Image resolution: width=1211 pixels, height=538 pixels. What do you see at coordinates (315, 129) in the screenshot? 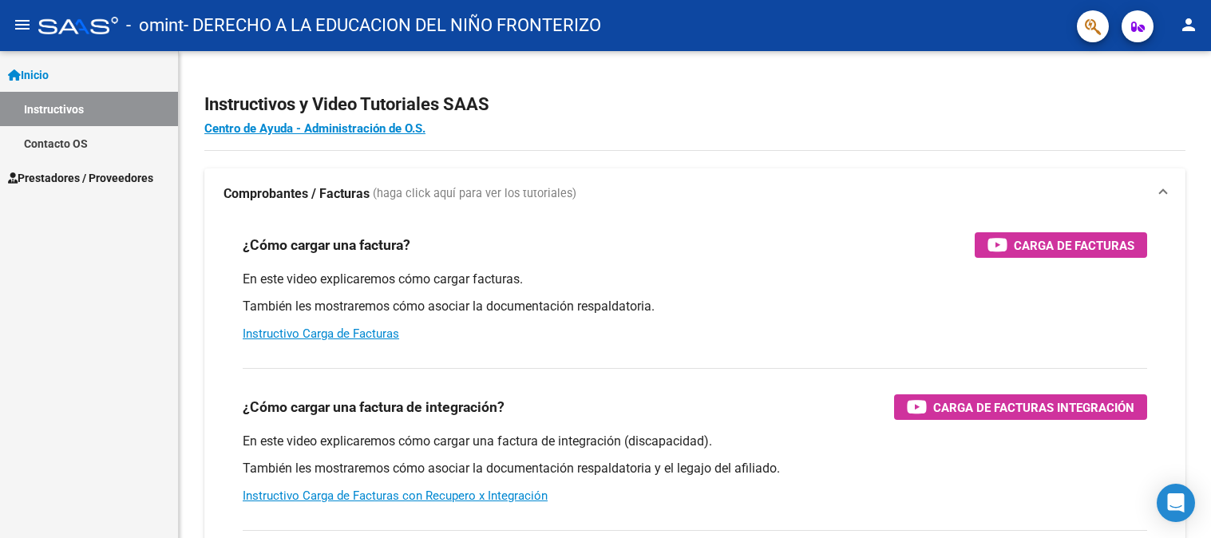
I see `a: Centro de Ayuda - Administración de O.S.` at bounding box center [315, 129].